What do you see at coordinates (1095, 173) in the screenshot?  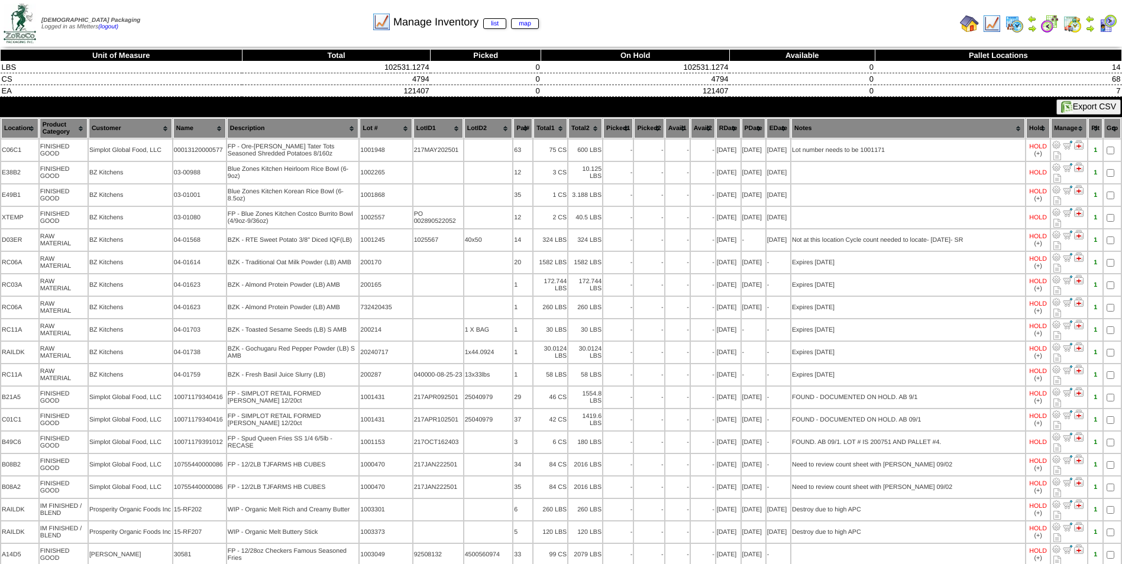 I see `div: 1` at bounding box center [1095, 173].